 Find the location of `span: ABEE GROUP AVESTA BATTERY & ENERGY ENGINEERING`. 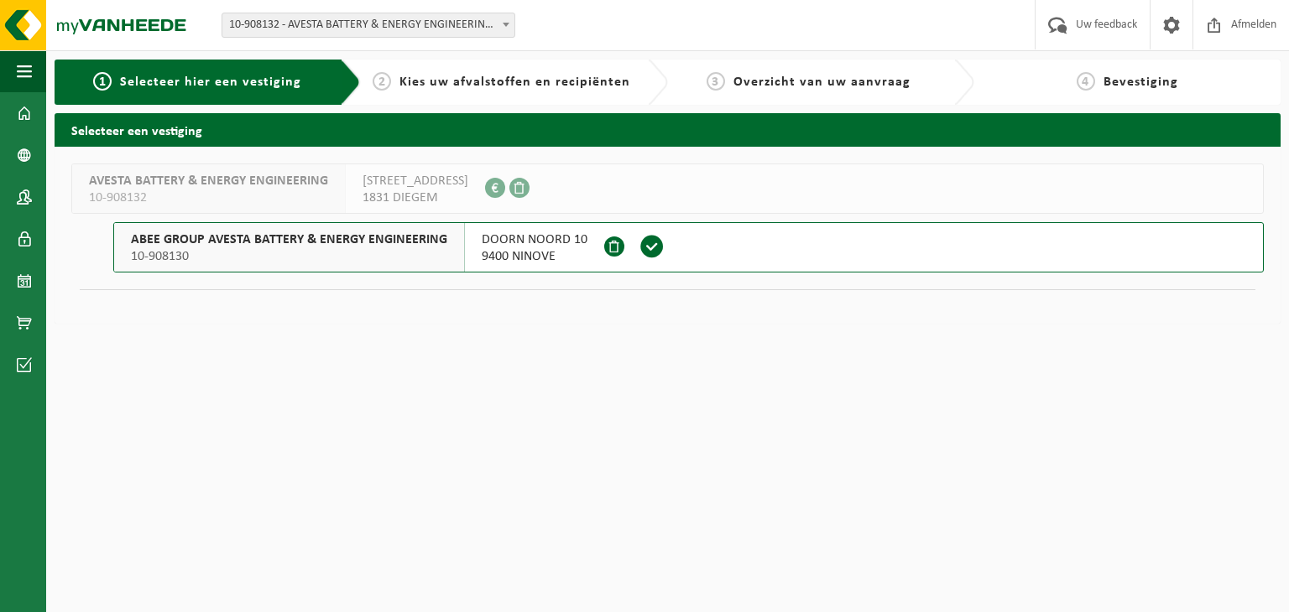

span: ABEE GROUP AVESTA BATTERY & ENERGY ENGINEERING is located at coordinates (289, 240).